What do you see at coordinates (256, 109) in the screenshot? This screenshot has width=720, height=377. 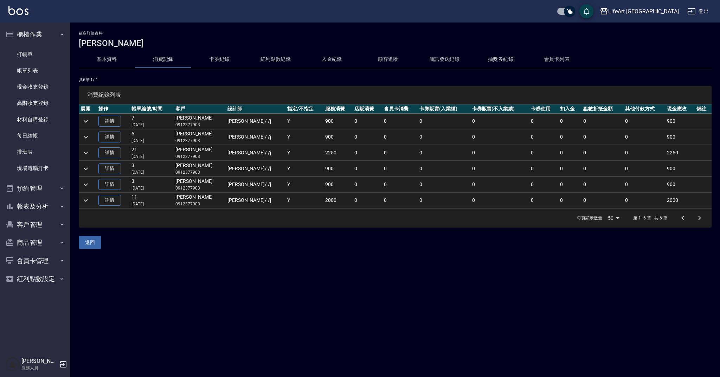 I see `th: 設計師` at bounding box center [256, 109].